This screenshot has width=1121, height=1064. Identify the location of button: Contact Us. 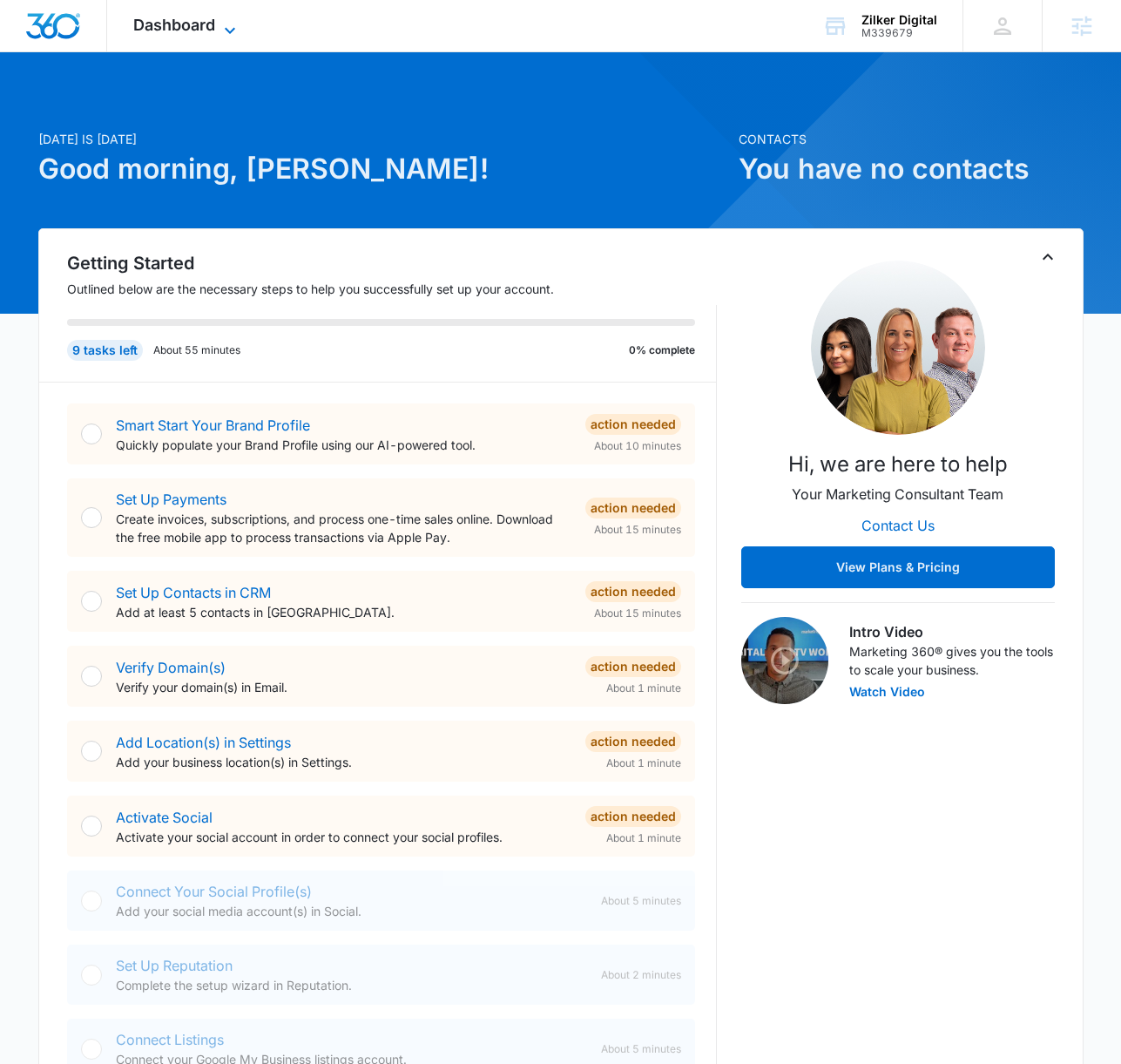
(899, 525).